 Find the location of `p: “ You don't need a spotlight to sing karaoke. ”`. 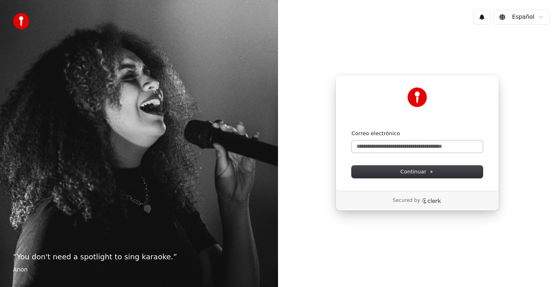

p: “ You don't need a spotlight to sing karaoke. ” is located at coordinates (139, 257).